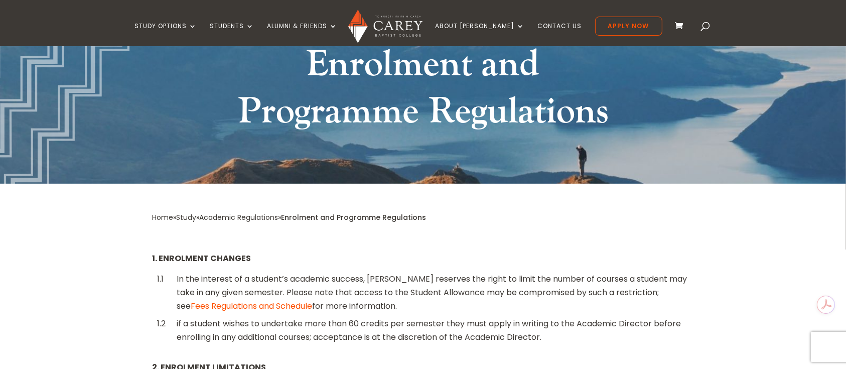  I want to click on a: Academic Regulations, so click(238, 217).